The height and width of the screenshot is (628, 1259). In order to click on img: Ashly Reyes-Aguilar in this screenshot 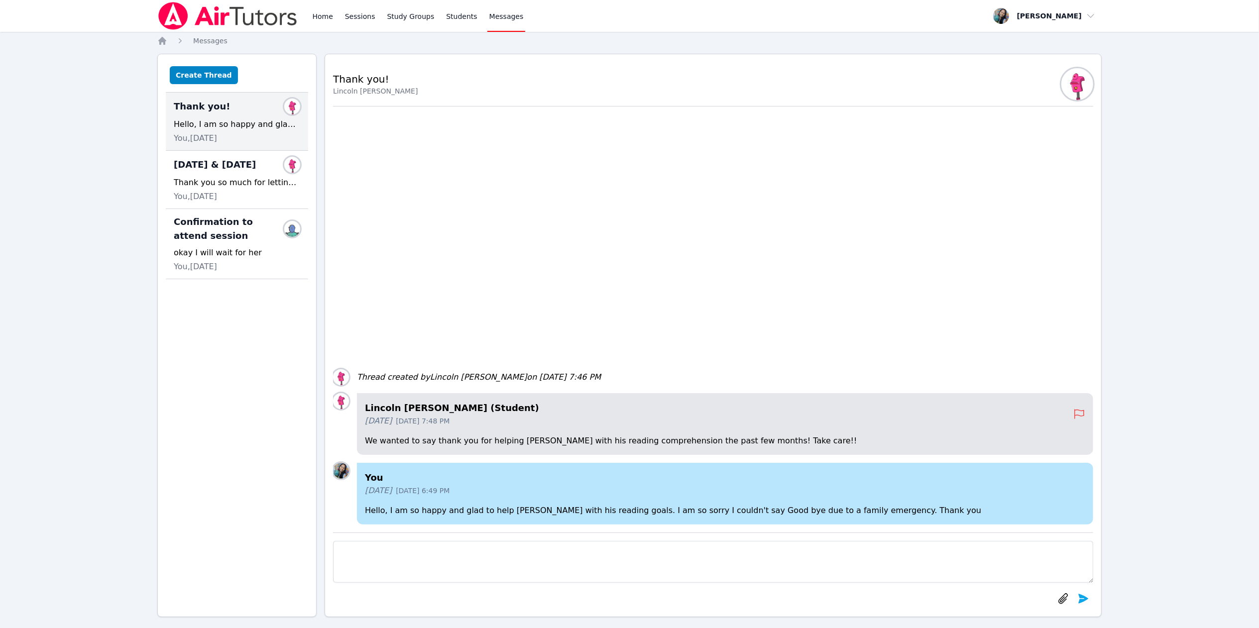, I will do `click(292, 229)`.